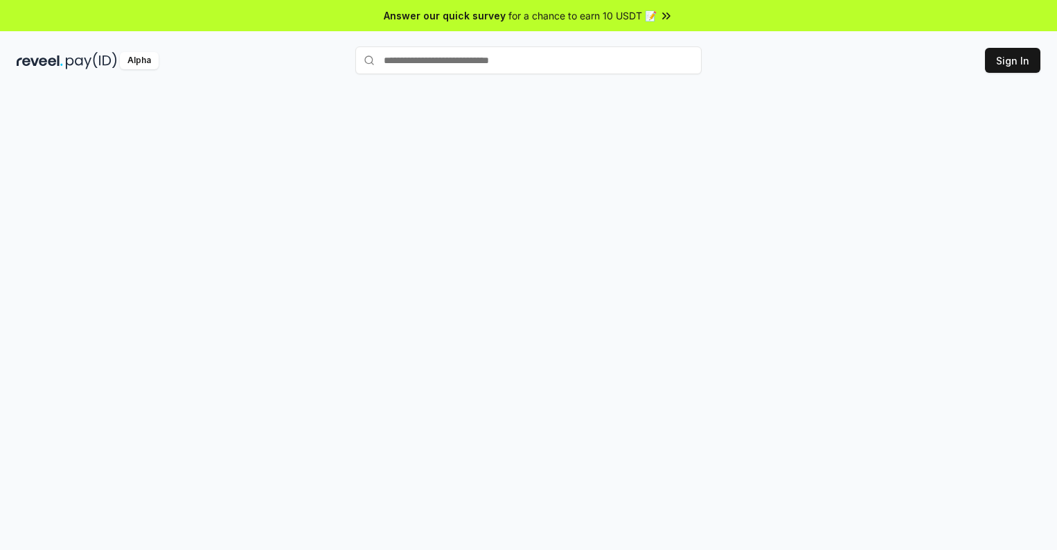 The height and width of the screenshot is (550, 1057). What do you see at coordinates (91, 60) in the screenshot?
I see `img: pay_id` at bounding box center [91, 60].